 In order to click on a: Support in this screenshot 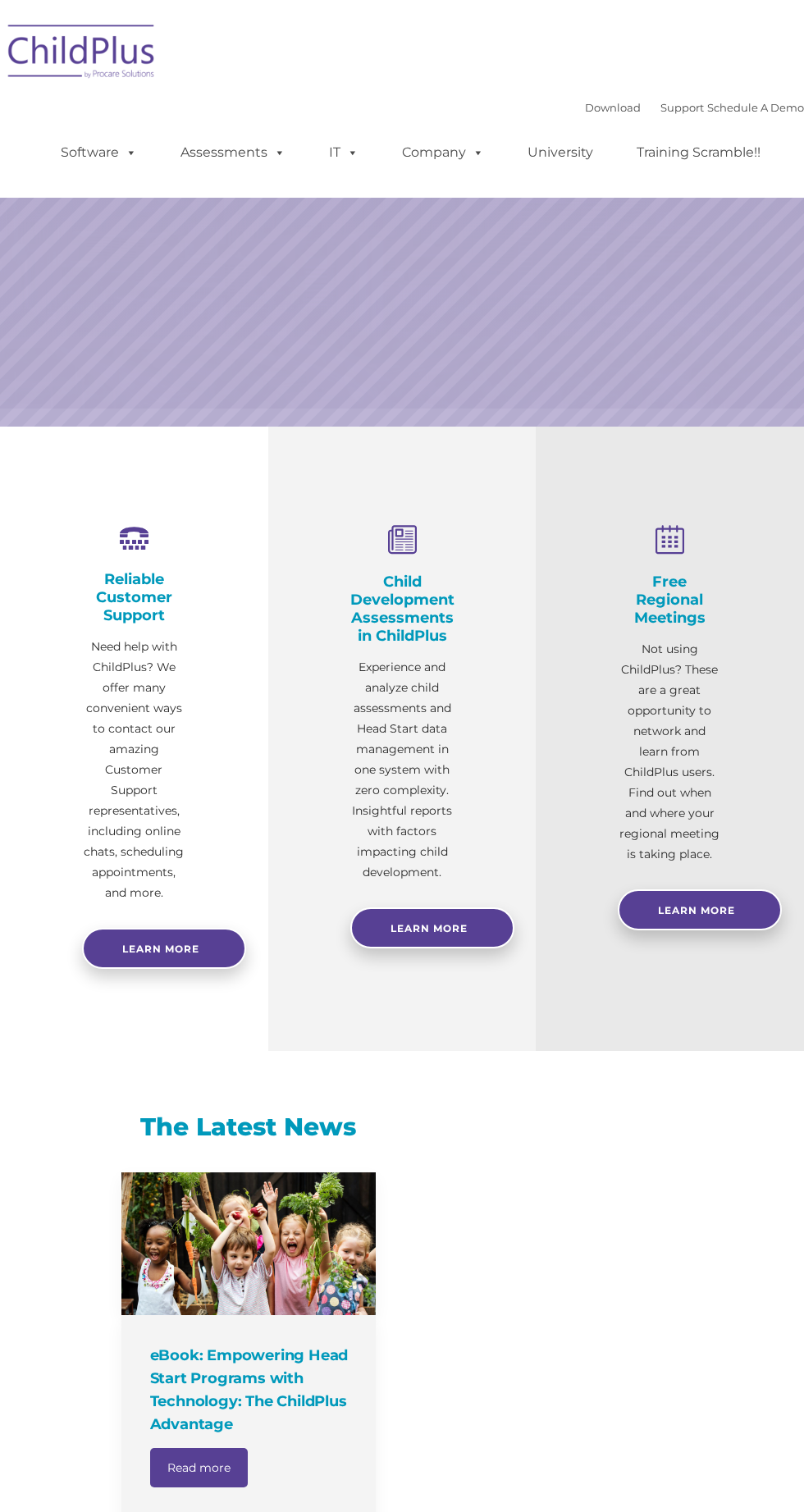, I will do `click(681, 107)`.